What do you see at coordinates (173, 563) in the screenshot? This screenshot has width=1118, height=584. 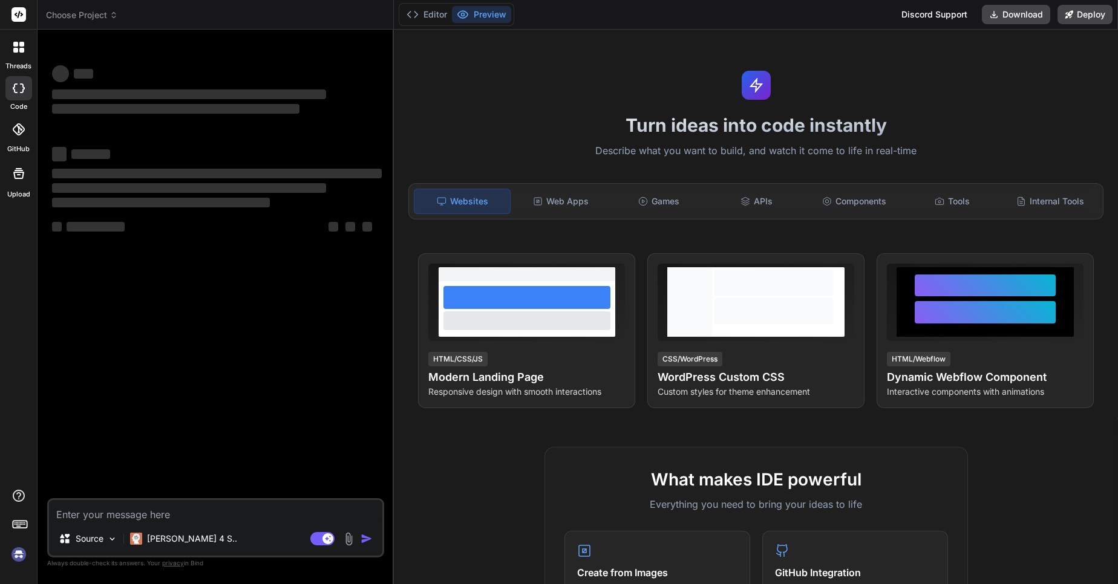 I see `span: privacy` at bounding box center [173, 563].